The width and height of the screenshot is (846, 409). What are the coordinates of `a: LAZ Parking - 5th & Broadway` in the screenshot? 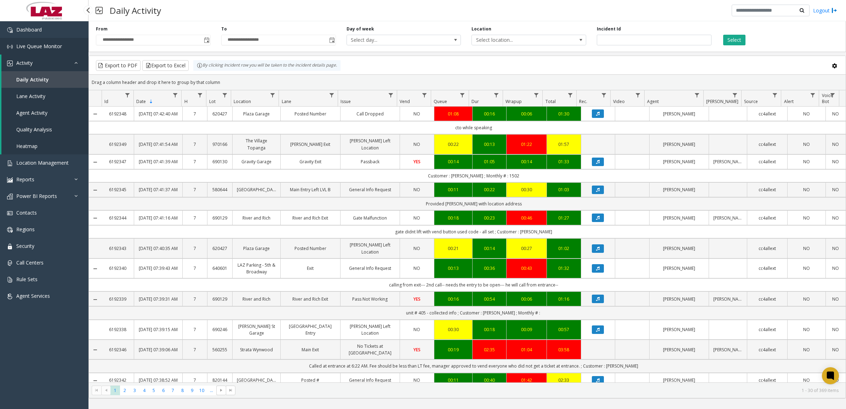 It's located at (256, 268).